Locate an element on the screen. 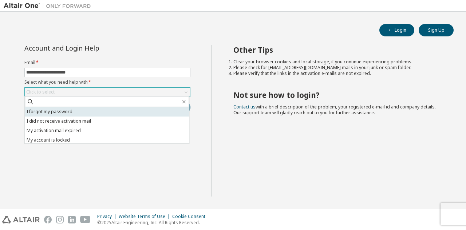 This screenshot has width=466, height=230. div: Cookie Consent is located at coordinates (191, 217).